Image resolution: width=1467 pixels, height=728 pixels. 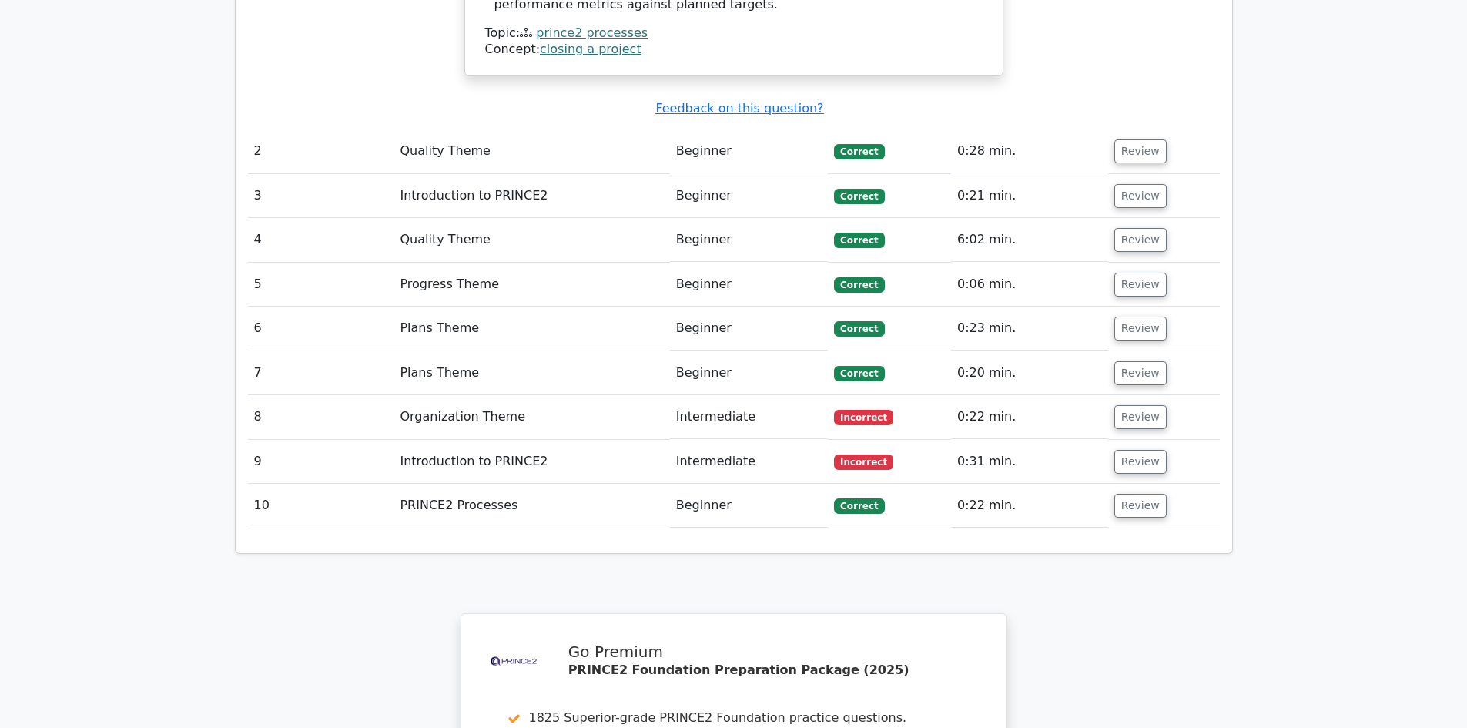 I want to click on td: 3, so click(x=321, y=196).